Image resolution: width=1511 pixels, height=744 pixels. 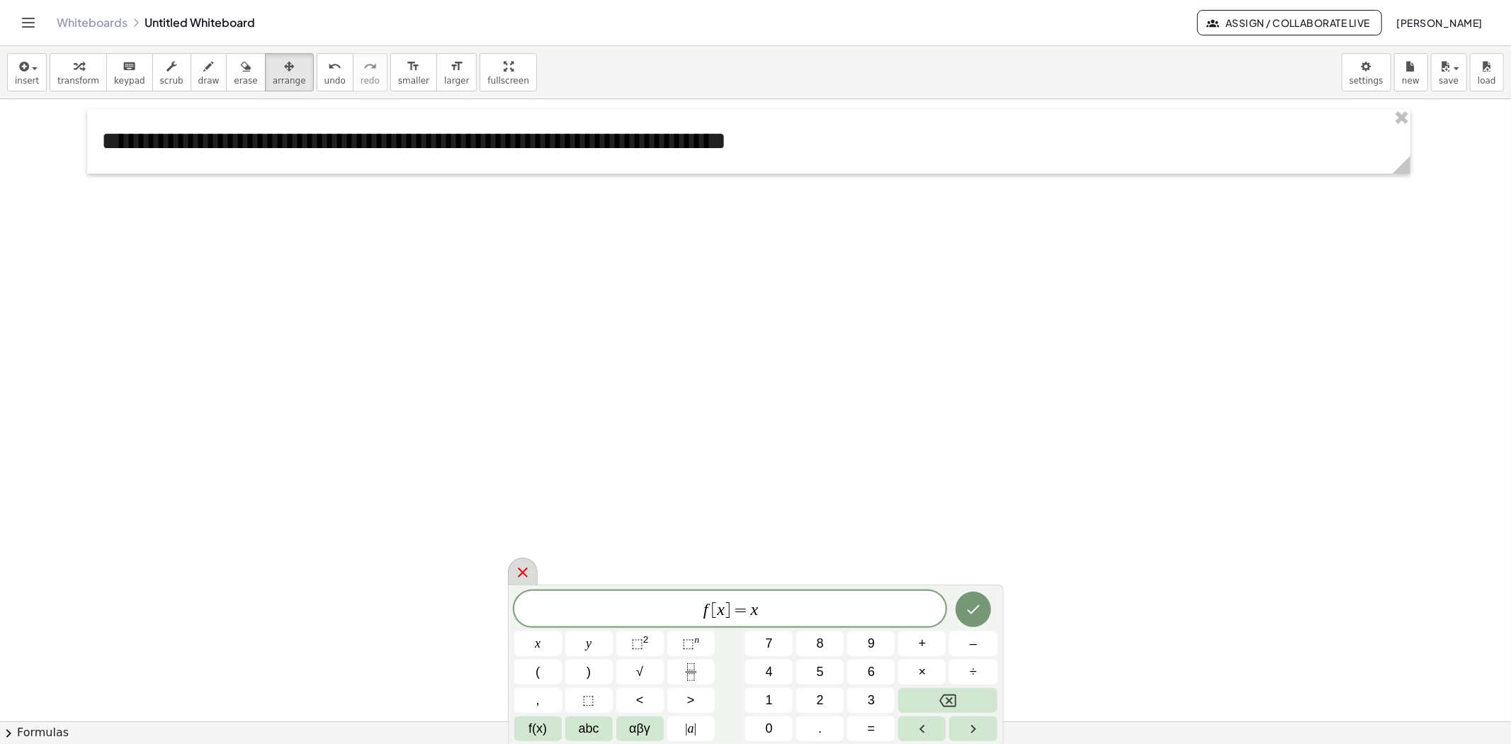 What do you see at coordinates (769, 728) in the screenshot?
I see `button: 0` at bounding box center [769, 728].